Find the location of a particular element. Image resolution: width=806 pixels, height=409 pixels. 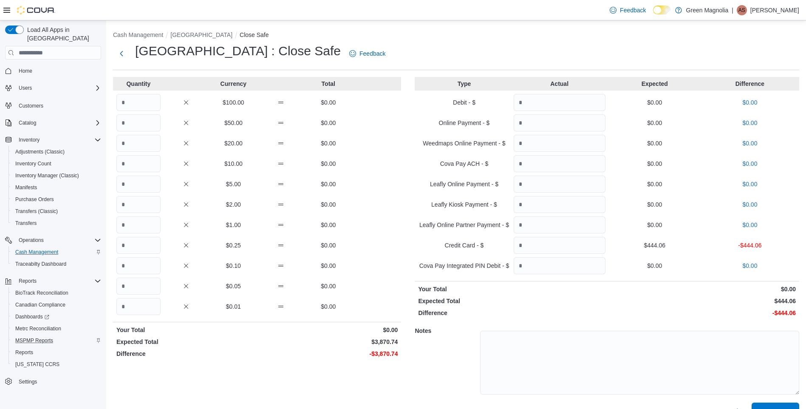

p: Expected is located at coordinates (655, 84).